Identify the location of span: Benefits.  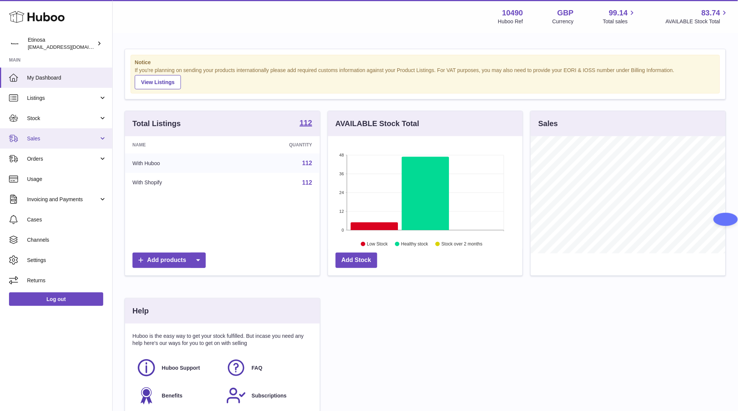
(172, 395).